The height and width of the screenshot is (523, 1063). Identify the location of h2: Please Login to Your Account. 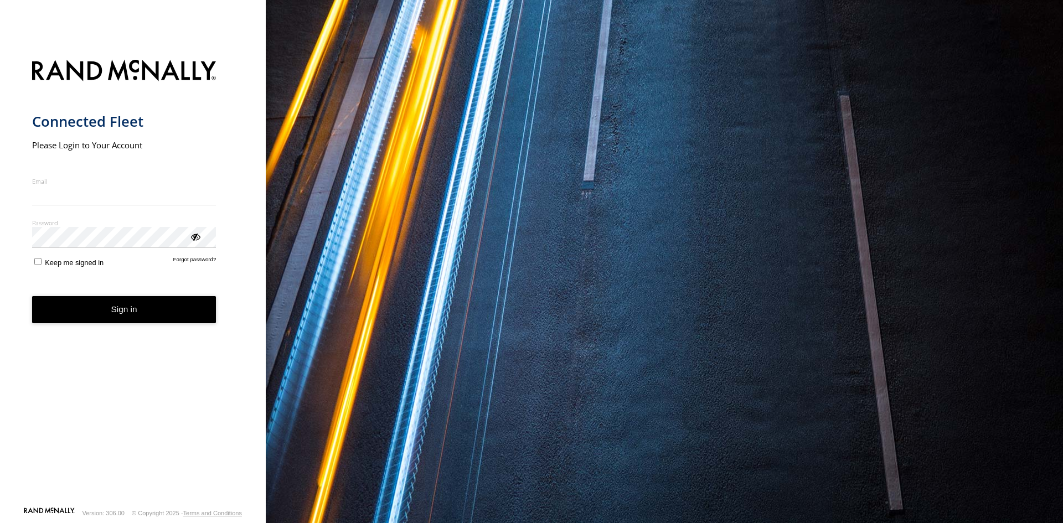
(124, 145).